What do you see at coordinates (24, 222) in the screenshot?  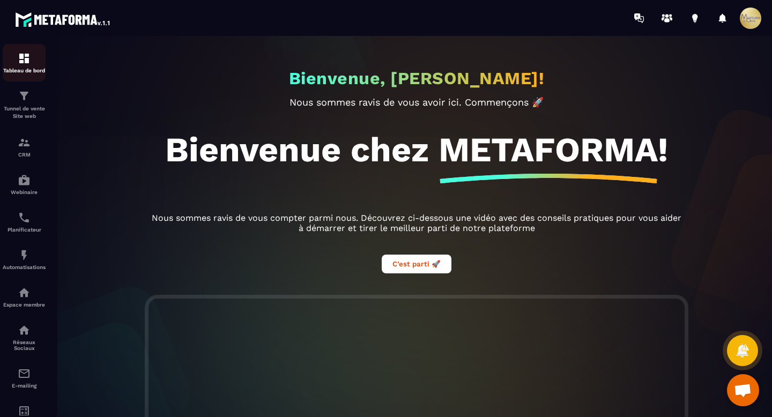 I see `a: schedulerschedulerPlanificateur` at bounding box center [24, 222].